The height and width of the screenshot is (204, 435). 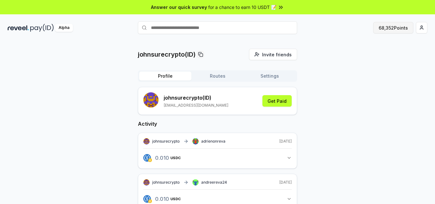 What do you see at coordinates (214, 183) in the screenshot?
I see `span: andreereva24` at bounding box center [214, 183].